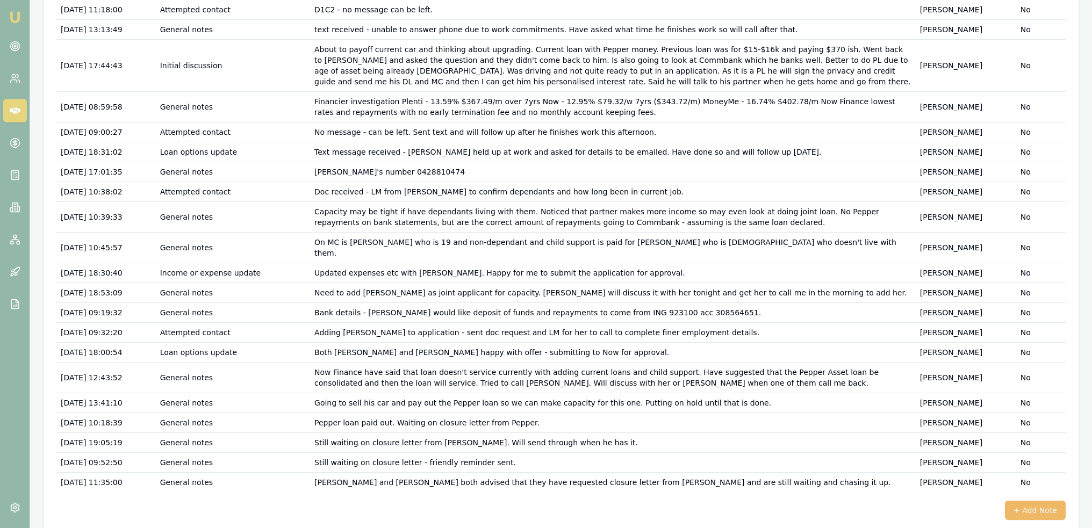 The width and height of the screenshot is (1092, 528). I want to click on td: Still waiting on closure letter - friendly reminder sent., so click(613, 462).